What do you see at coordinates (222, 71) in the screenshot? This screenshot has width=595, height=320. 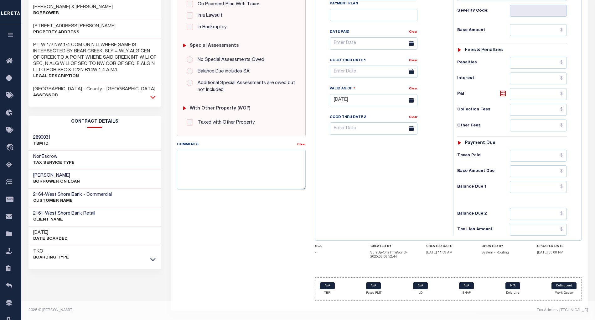 I see `label: Balance Due includes SA` at bounding box center [222, 71].